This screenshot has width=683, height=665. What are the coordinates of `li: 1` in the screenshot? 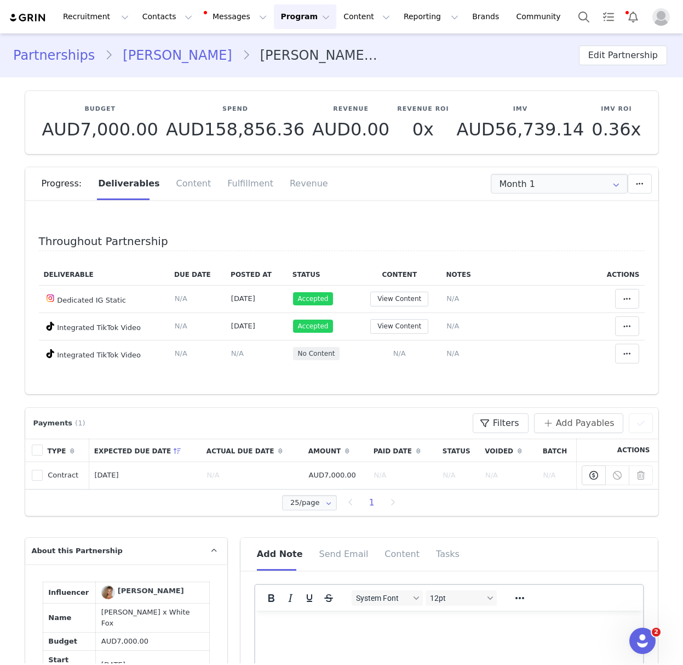 It's located at (372, 503).